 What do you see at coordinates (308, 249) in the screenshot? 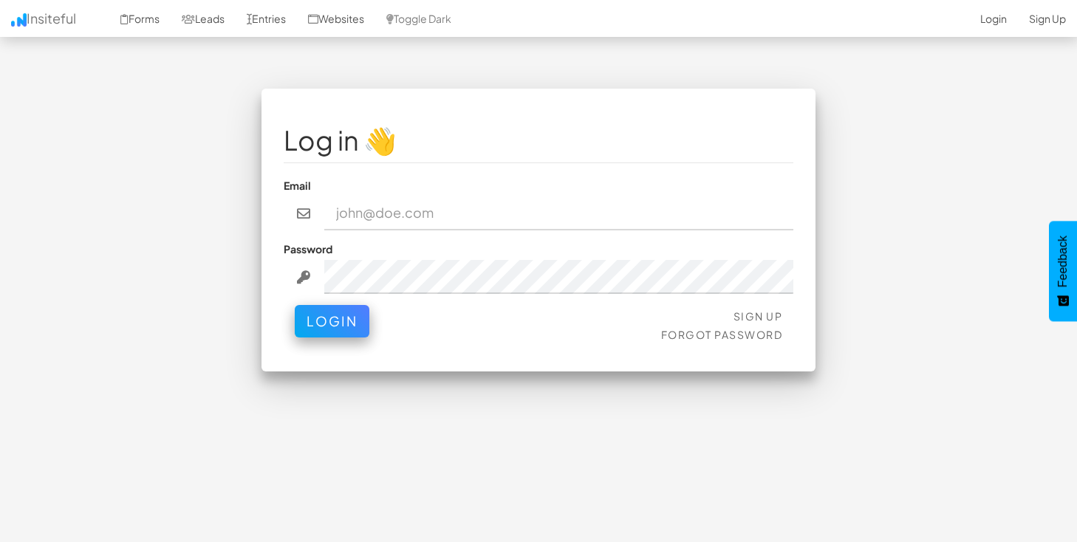
I see `label: Password` at bounding box center [308, 249].